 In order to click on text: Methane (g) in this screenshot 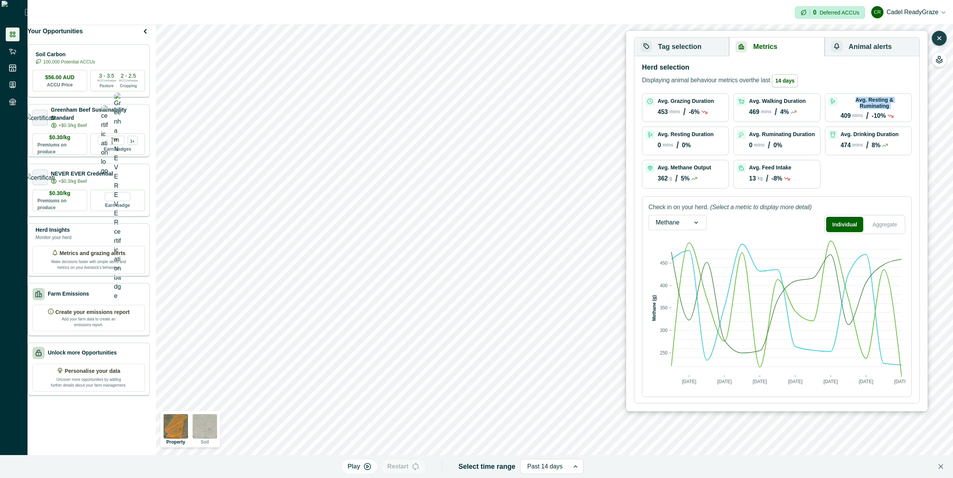, I will do `click(654, 308)`.